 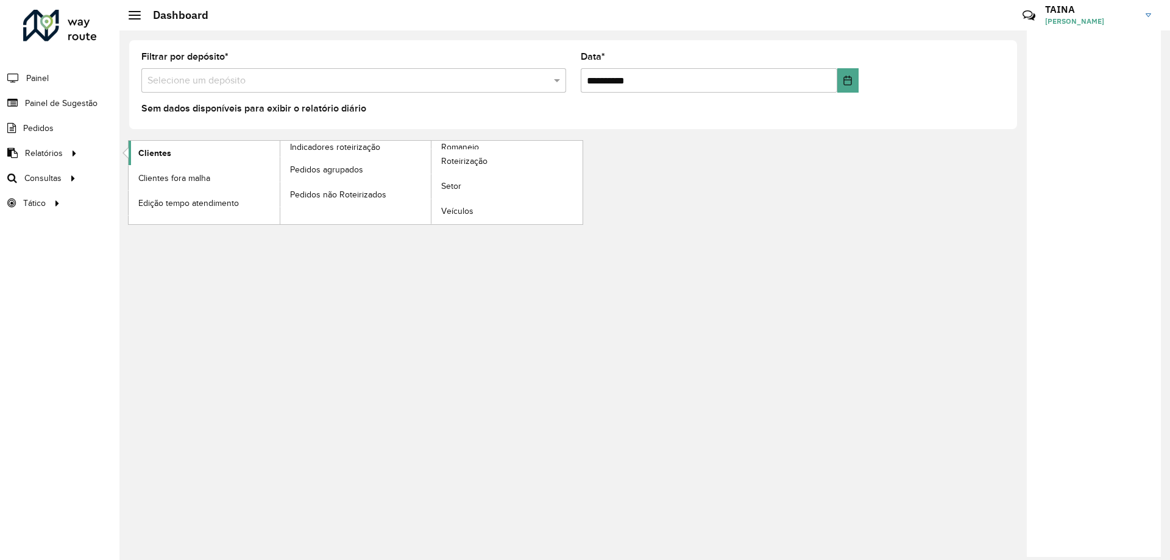 What do you see at coordinates (338, 194) in the screenshot?
I see `span: Pedidos não Roteirizados` at bounding box center [338, 194].